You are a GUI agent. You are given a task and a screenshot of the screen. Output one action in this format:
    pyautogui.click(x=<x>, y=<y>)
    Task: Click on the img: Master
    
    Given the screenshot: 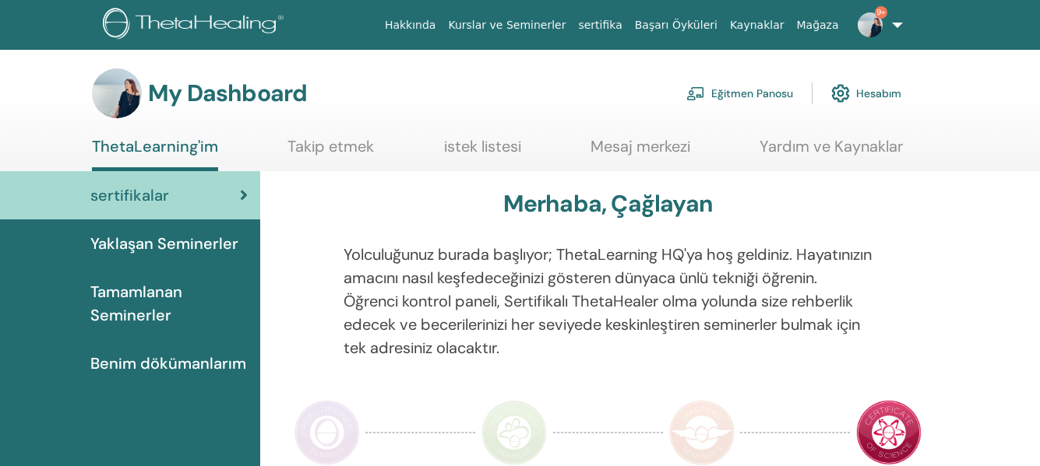 What is the action you would take?
    pyautogui.click(x=702, y=433)
    